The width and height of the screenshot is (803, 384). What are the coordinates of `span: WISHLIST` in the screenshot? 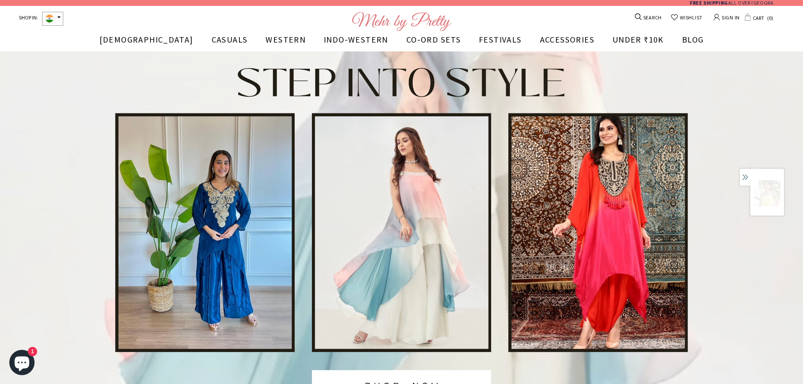 It's located at (691, 18).